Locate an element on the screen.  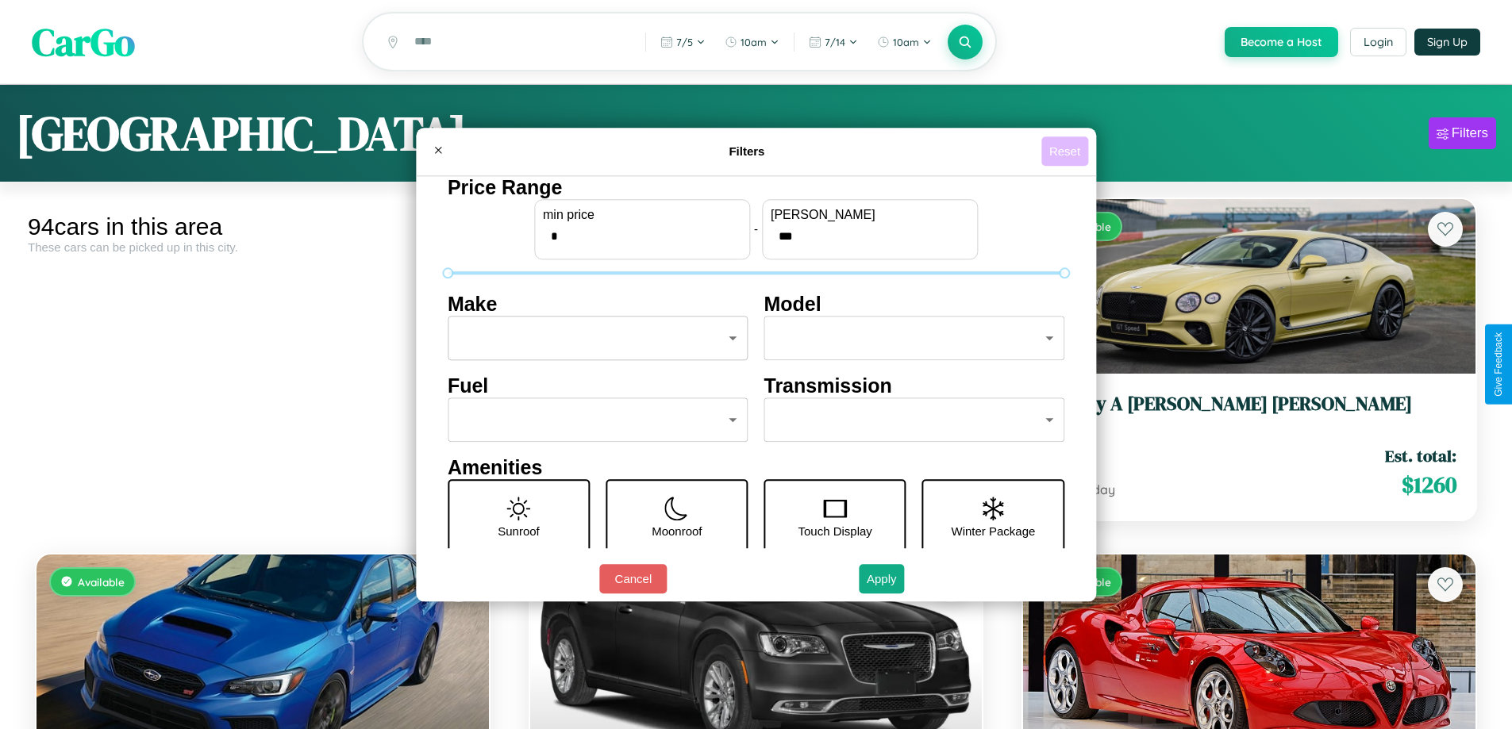
h4: Amenities is located at coordinates (756, 467).